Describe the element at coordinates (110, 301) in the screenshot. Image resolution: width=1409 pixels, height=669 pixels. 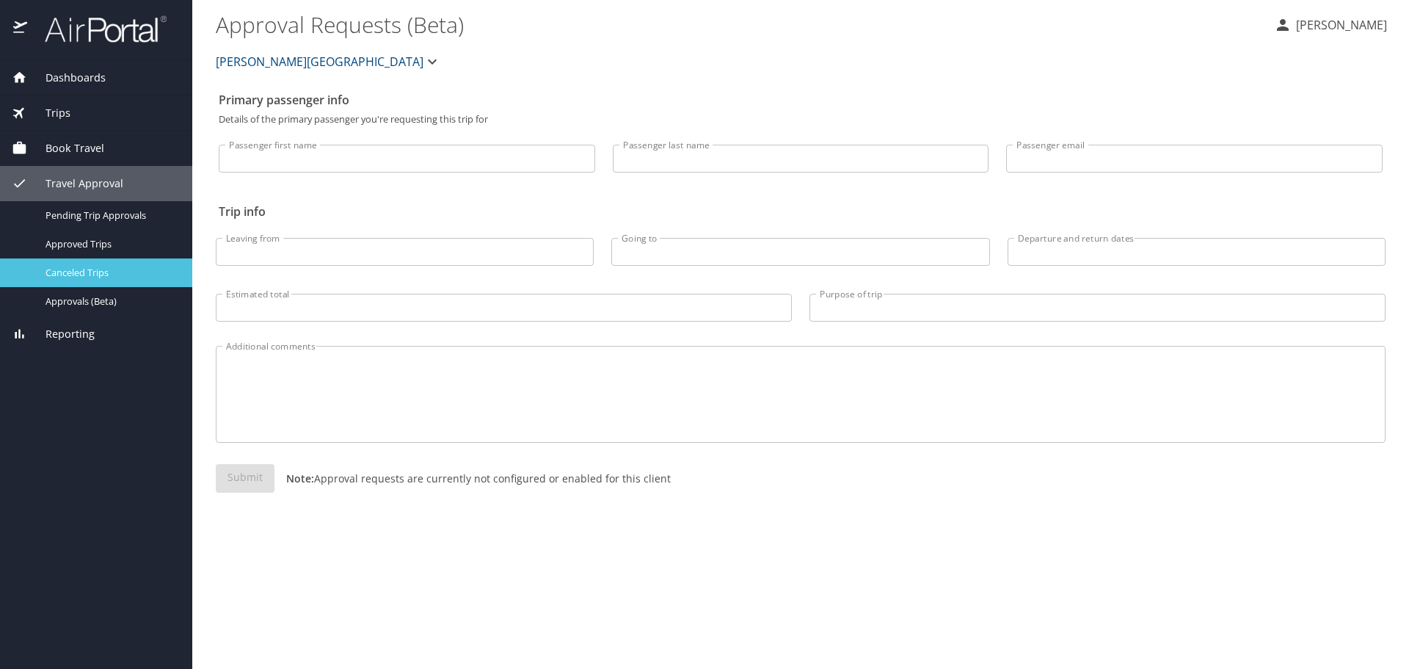
I see `span: Approvals (Beta)` at that location.